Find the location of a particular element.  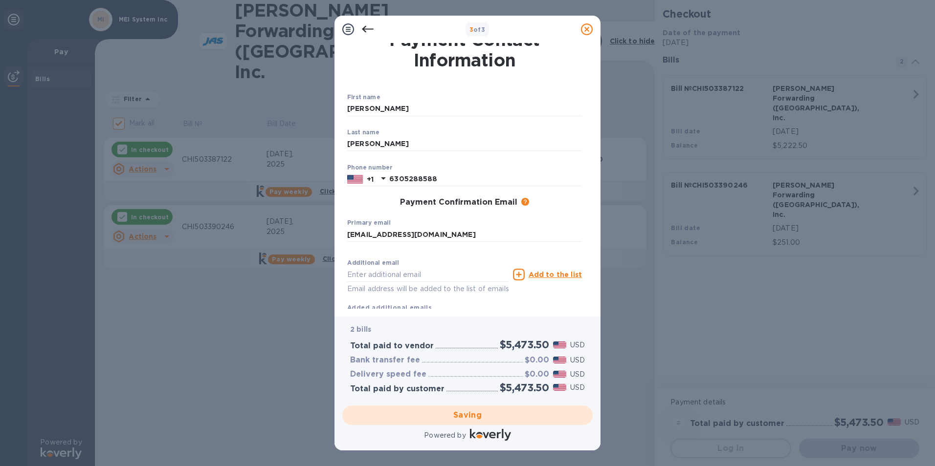

input: Enter your first name is located at coordinates (464, 109).